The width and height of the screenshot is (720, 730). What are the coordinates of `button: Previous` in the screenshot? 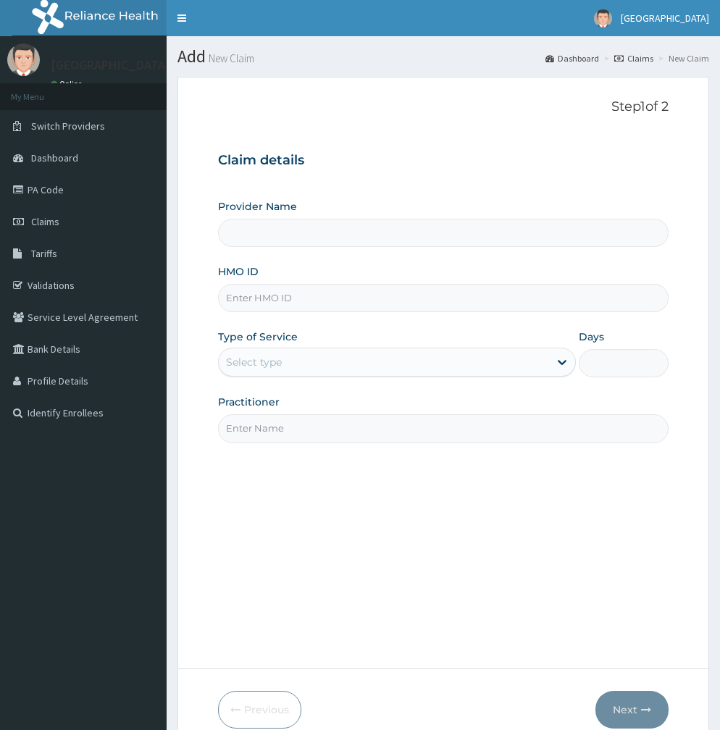 It's located at (259, 710).